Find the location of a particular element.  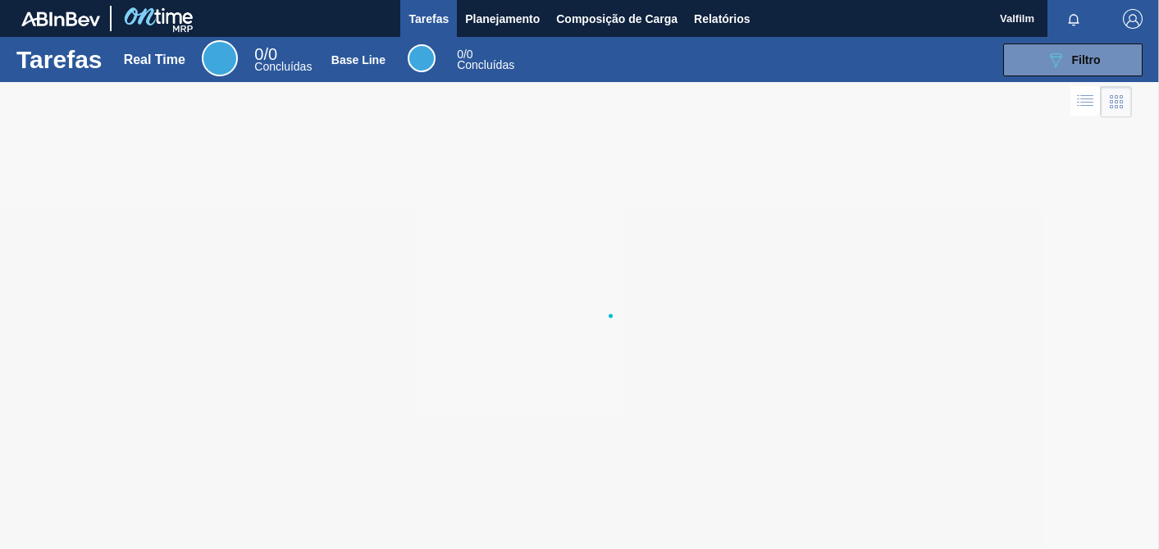

button: Filtro is located at coordinates (1073, 60).